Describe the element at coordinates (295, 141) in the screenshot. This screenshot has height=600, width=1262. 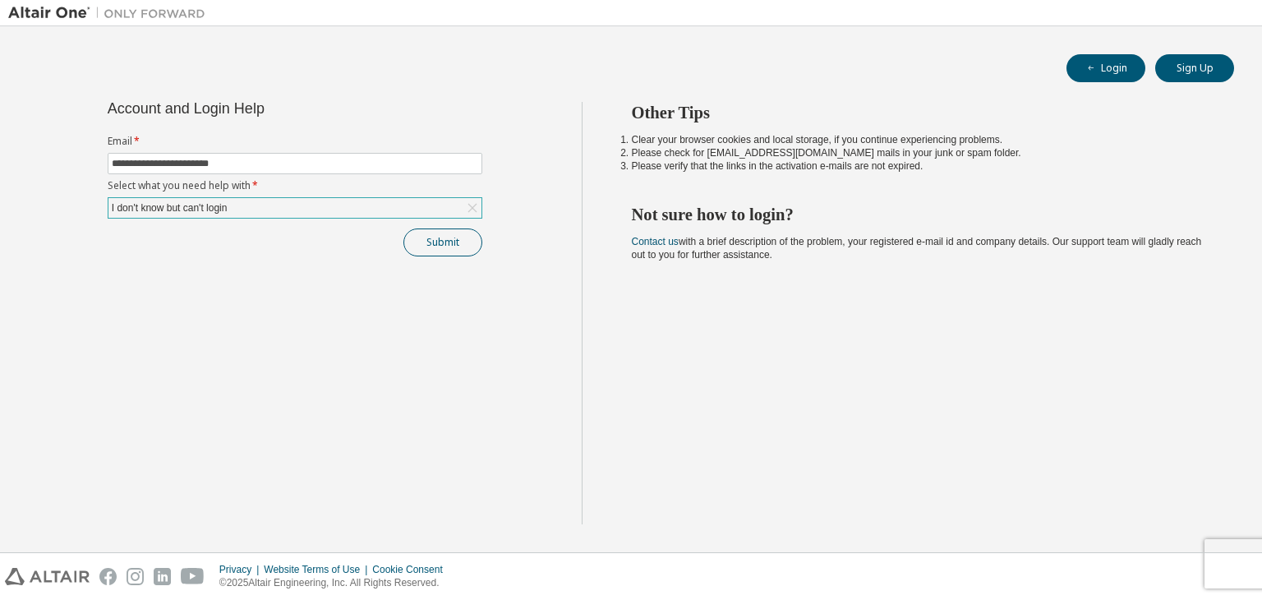
I see `label: Email` at that location.